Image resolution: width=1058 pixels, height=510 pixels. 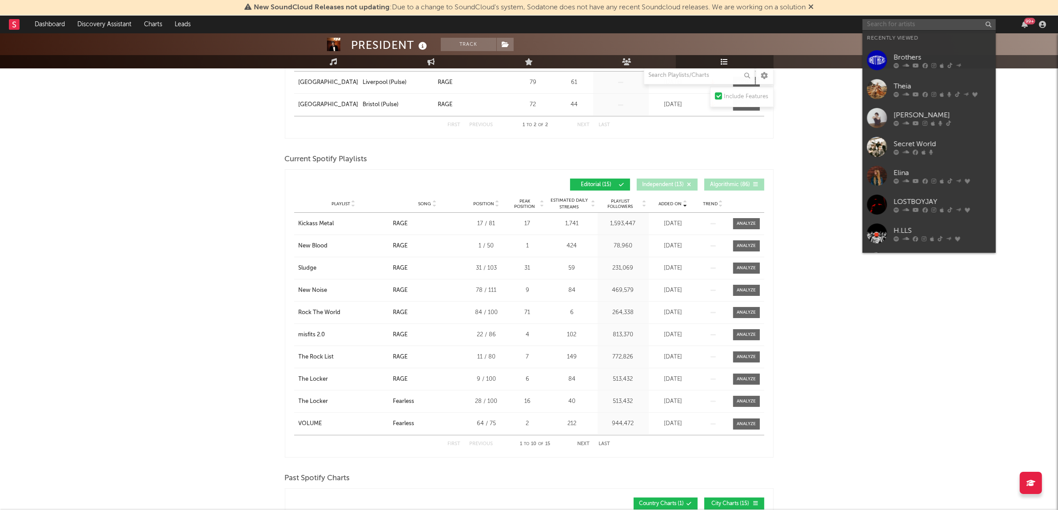 I want to click on button: Country Charts(1), so click(x=665, y=503).